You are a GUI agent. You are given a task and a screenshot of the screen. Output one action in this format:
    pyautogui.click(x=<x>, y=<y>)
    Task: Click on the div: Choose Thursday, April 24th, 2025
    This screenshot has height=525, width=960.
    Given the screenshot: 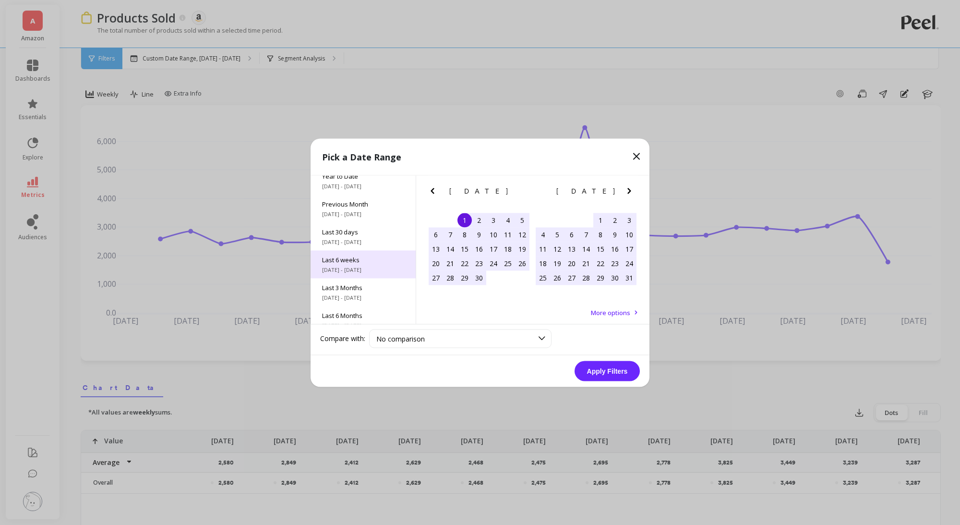 What is the action you would take?
    pyautogui.click(x=494, y=263)
    